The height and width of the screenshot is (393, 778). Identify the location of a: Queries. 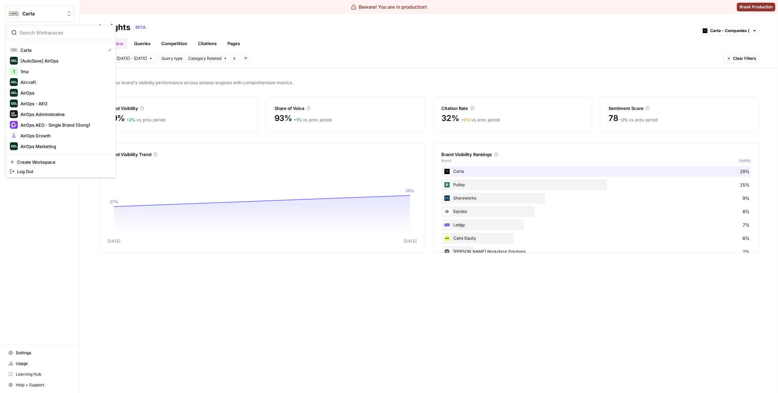
(142, 43).